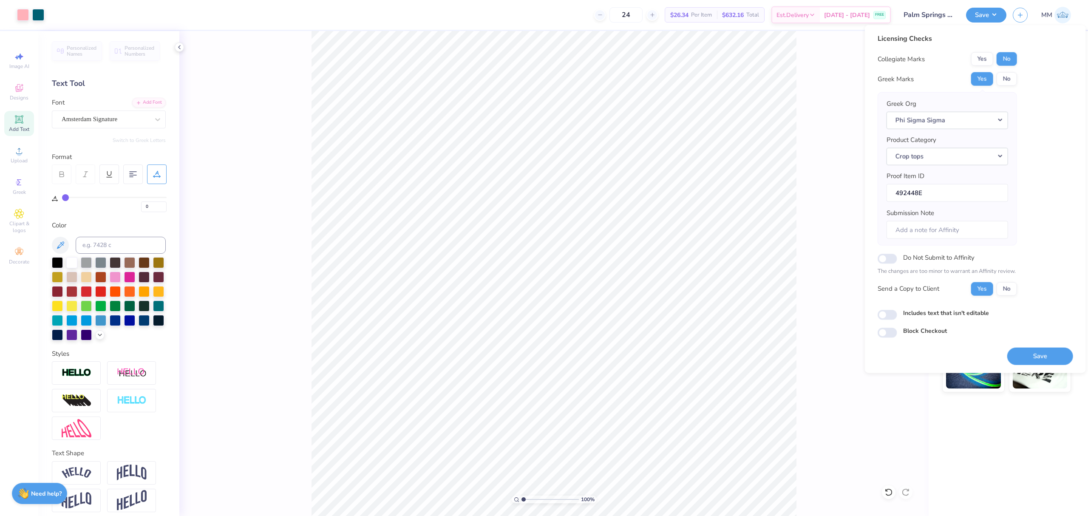 The width and height of the screenshot is (1088, 516). What do you see at coordinates (948, 39) in the screenshot?
I see `div: Licensing Checks` at bounding box center [948, 39].